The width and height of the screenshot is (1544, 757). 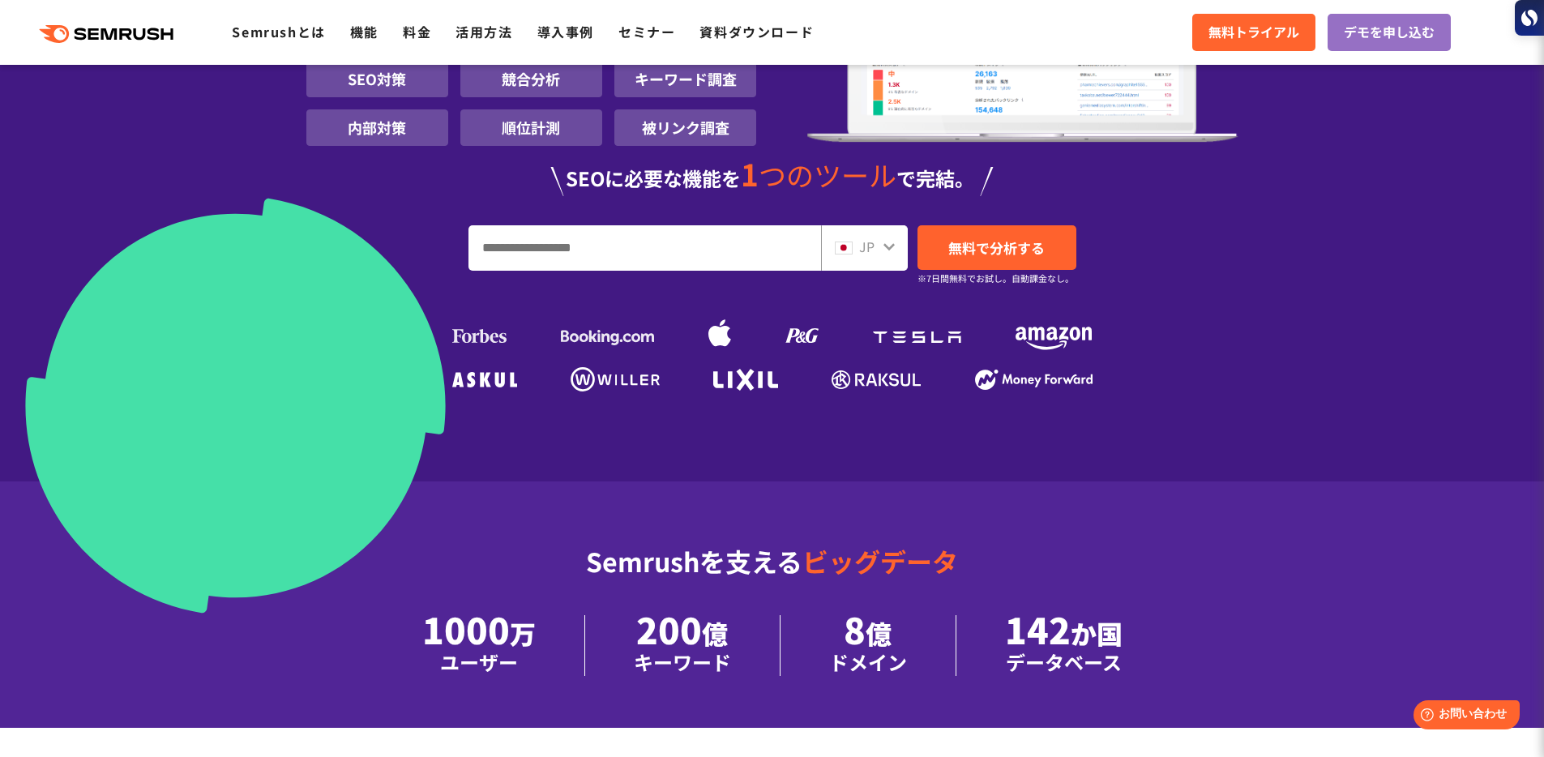 I want to click on span: で完結。, so click(x=935, y=177).